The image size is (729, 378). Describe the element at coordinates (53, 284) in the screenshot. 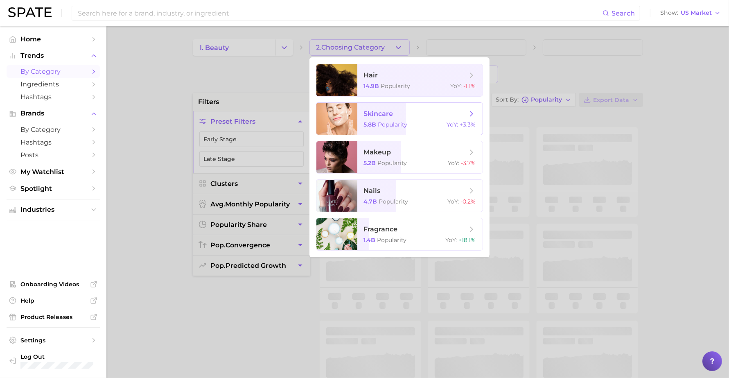

I see `span: Onboarding Videos` at that location.